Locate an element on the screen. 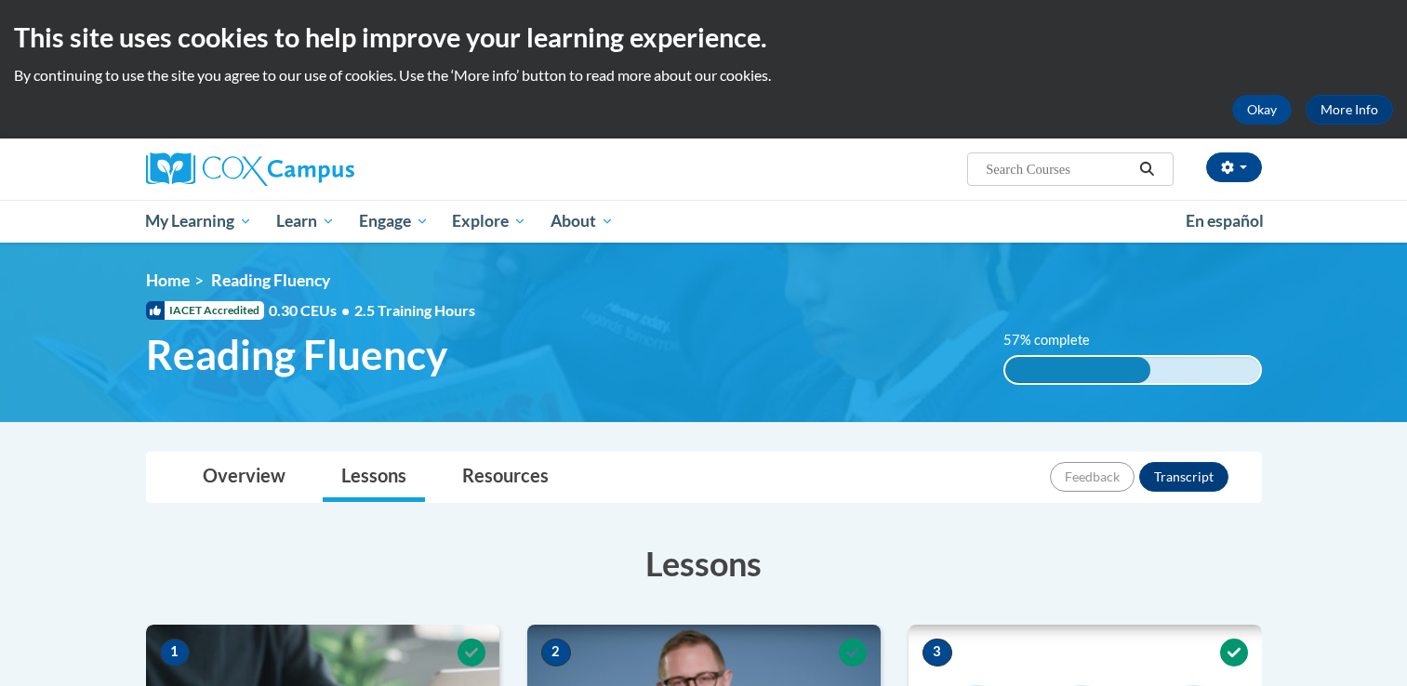  span: IACET Accredited is located at coordinates (205, 311).